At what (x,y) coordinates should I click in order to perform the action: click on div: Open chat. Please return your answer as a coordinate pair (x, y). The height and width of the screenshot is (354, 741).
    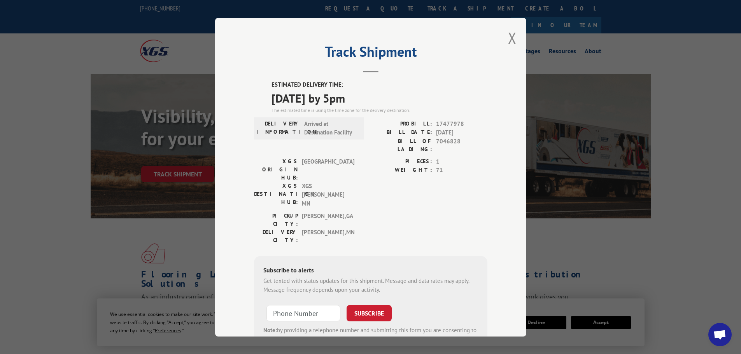
    Looking at the image, I should click on (720, 335).